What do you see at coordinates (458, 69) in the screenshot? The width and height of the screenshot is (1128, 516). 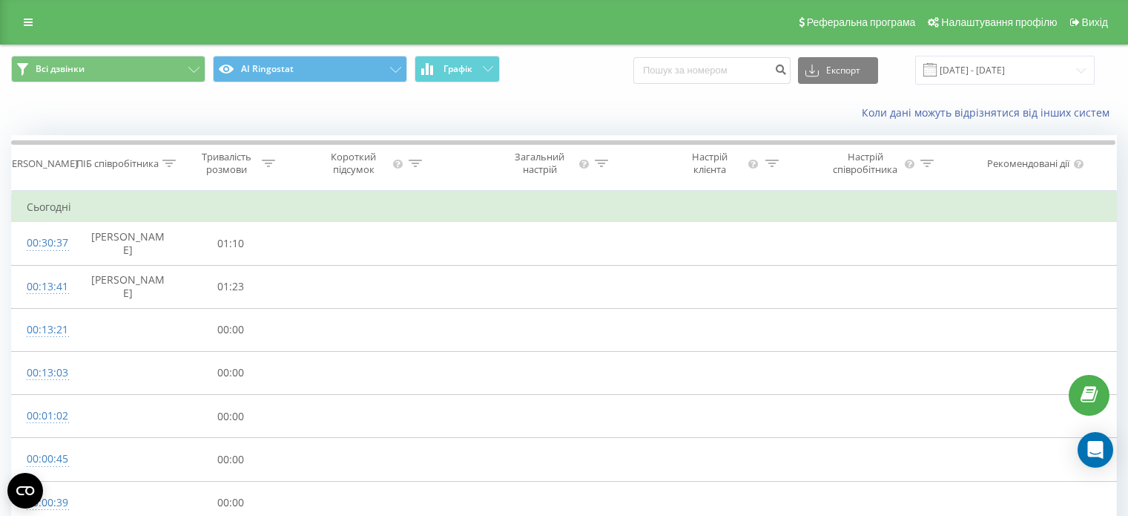 I see `span: Графік` at bounding box center [458, 69].